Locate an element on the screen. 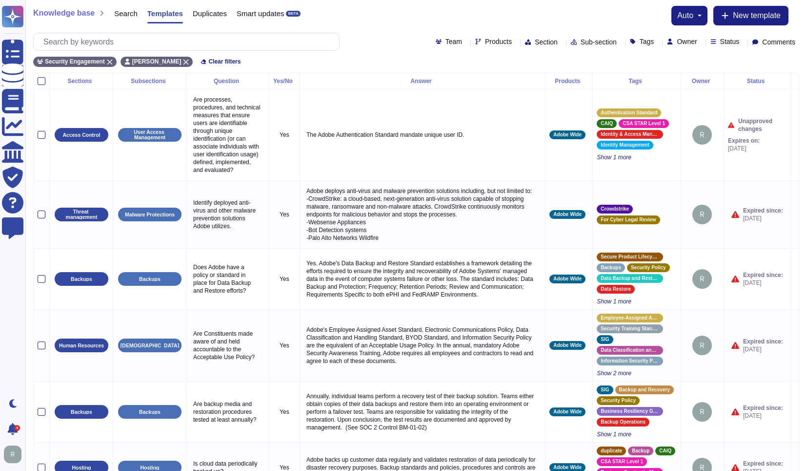 The width and height of the screenshot is (807, 471). div: Owner is located at coordinates (703, 81).